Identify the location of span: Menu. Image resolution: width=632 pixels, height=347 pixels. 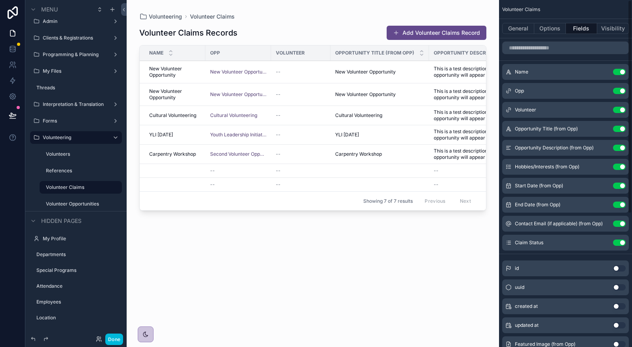
(49, 9).